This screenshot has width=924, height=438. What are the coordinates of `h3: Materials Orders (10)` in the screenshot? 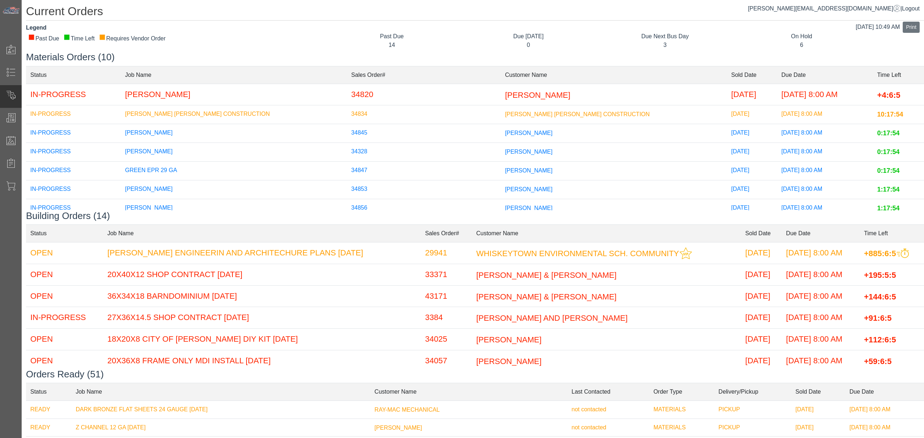 It's located at (475, 57).